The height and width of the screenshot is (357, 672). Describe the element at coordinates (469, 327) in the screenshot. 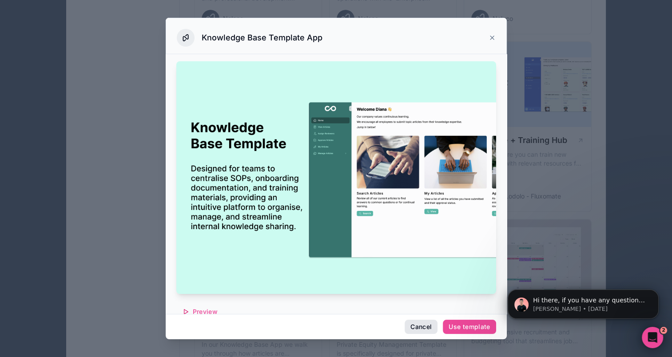

I see `div: Use template` at that location.